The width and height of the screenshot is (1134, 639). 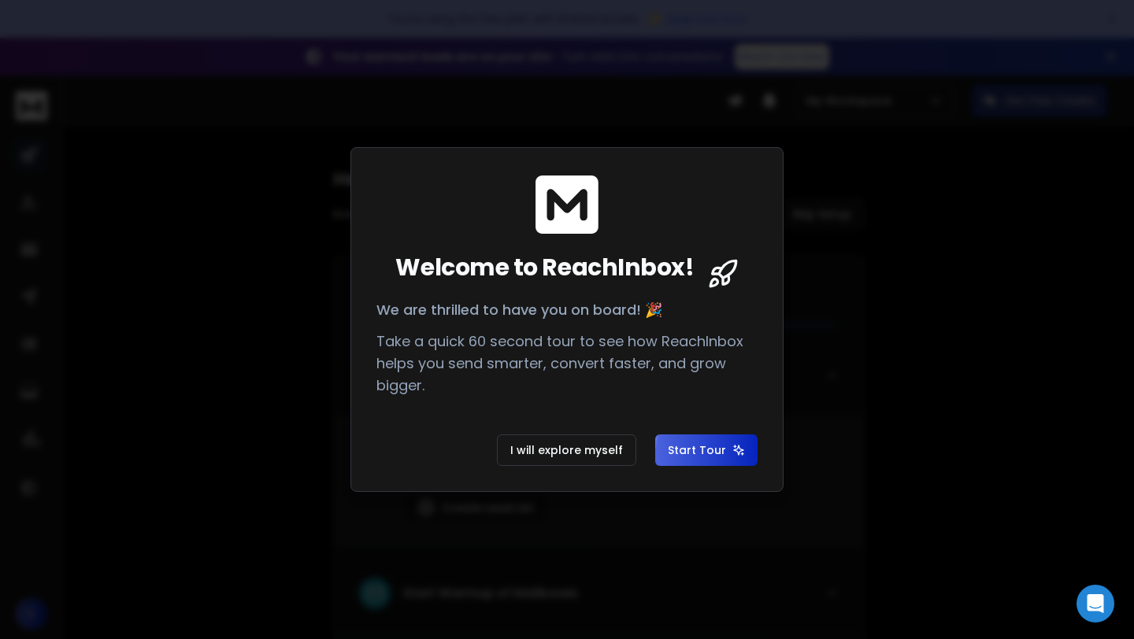 I want to click on div: Open Intercom Messenger, so click(x=1095, y=604).